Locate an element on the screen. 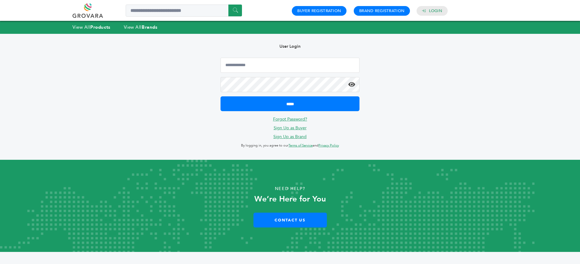 This screenshot has width=580, height=264. a: Privacy Policy is located at coordinates (329, 145).